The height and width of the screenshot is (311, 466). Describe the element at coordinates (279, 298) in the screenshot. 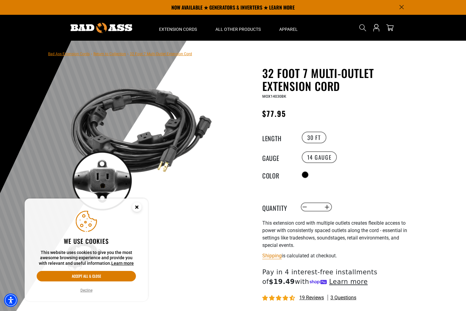

I see `span: 4.68 stars` at that location.